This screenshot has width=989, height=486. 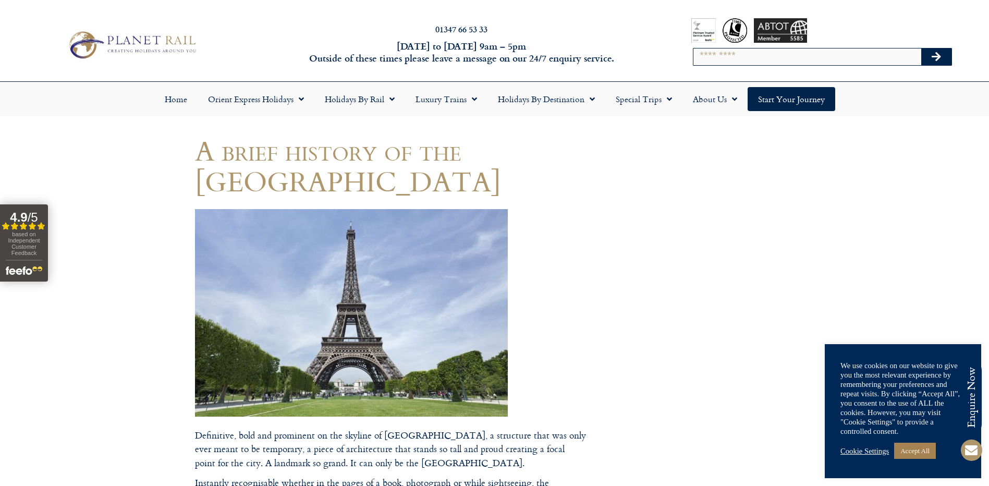 I want to click on a: Special Trips, so click(x=644, y=99).